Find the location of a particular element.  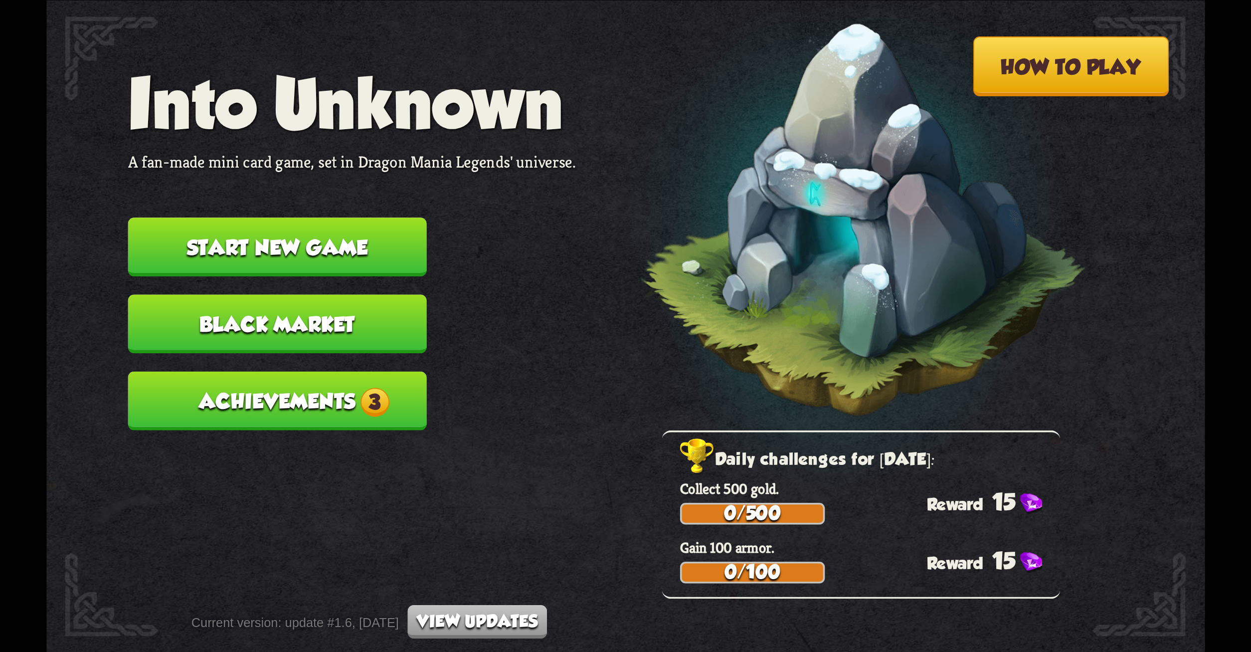

button: How to play is located at coordinates (1071, 66).